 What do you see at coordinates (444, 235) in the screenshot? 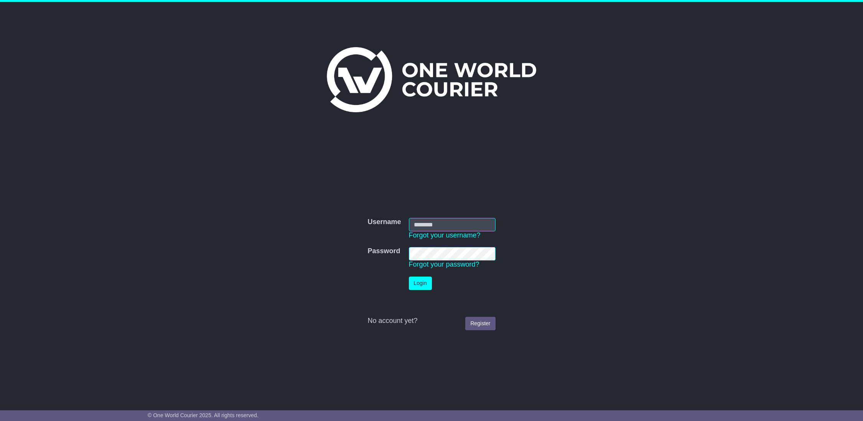
I see `a: Forgot your username?` at bounding box center [444, 235].